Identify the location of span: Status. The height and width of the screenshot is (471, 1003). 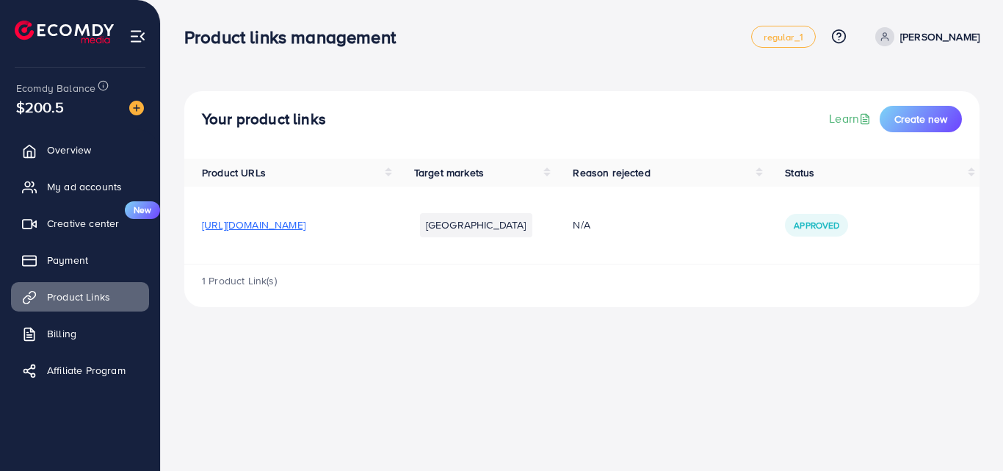
(800, 173).